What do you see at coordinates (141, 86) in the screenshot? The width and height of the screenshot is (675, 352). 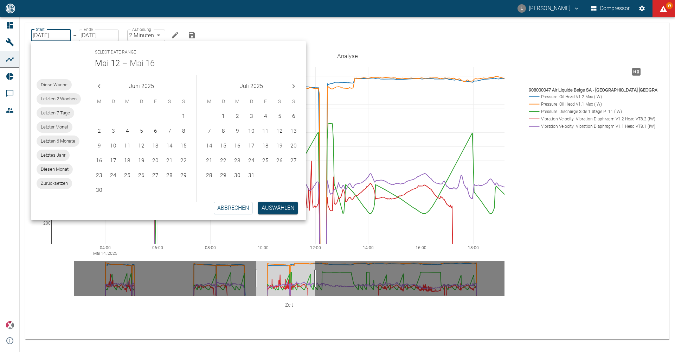 I see `span: Juni 2025` at bounding box center [141, 86].